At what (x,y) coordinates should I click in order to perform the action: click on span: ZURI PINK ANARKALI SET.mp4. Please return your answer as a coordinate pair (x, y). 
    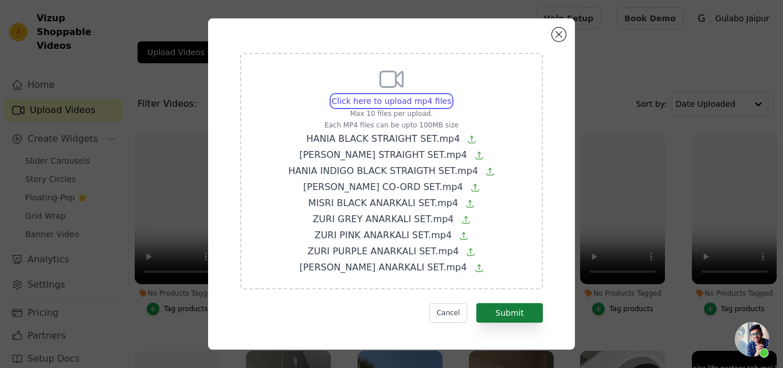
    Looking at the image, I should click on (384, 235).